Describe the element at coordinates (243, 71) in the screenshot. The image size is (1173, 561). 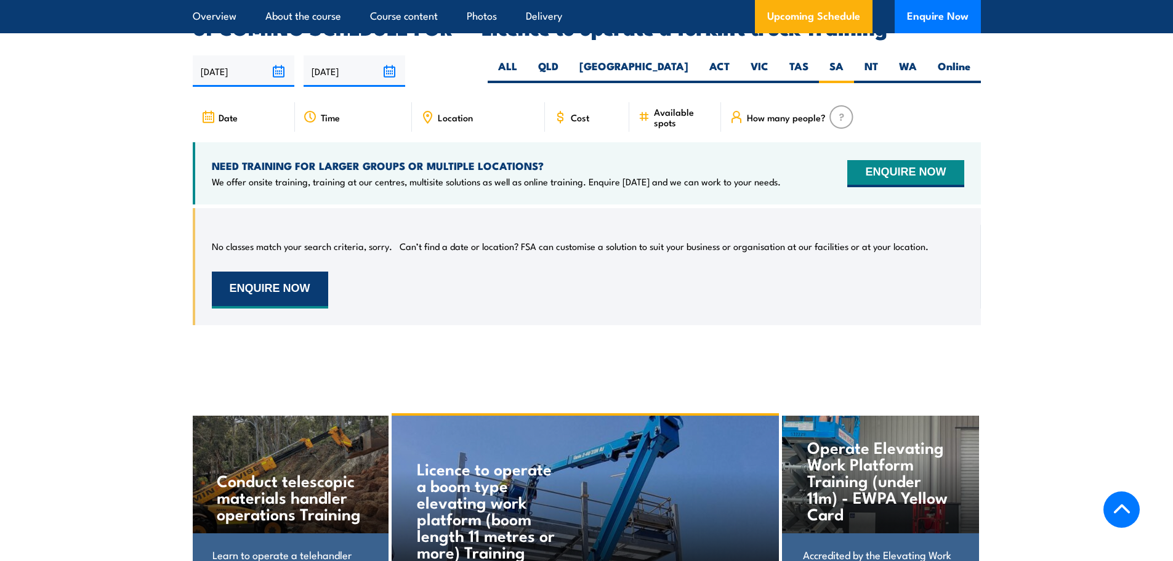
I see `input: From date` at that location.